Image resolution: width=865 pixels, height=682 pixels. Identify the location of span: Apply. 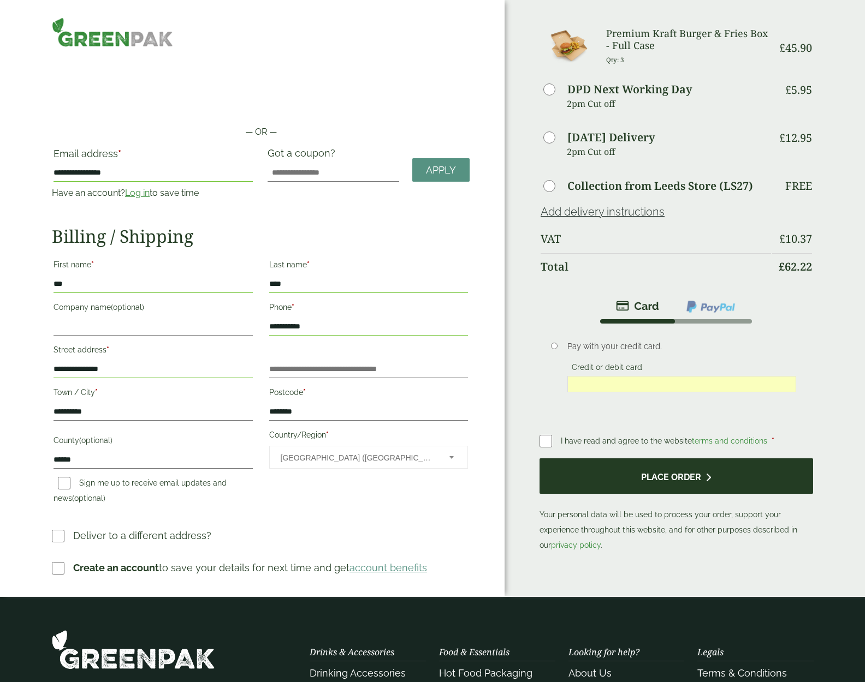
(441, 170).